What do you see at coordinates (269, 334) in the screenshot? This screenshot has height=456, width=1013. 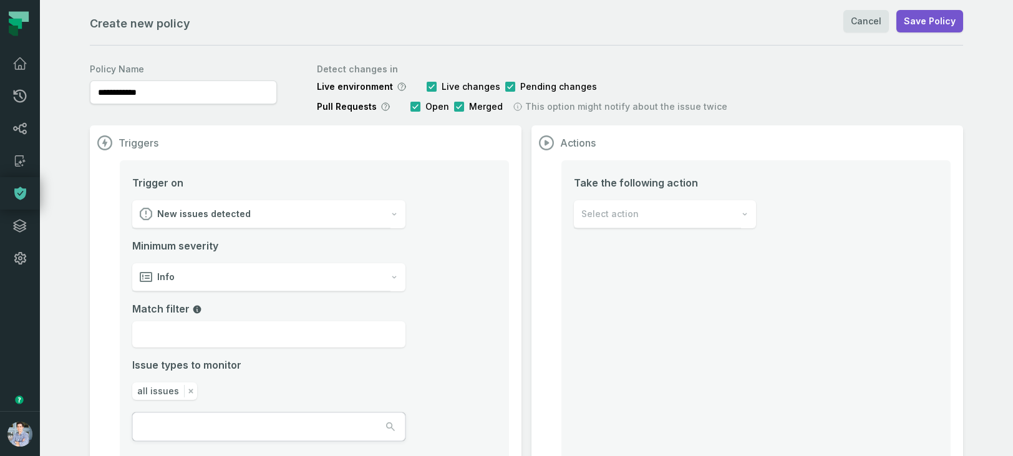 I see `input: Match filter field` at bounding box center [269, 334].